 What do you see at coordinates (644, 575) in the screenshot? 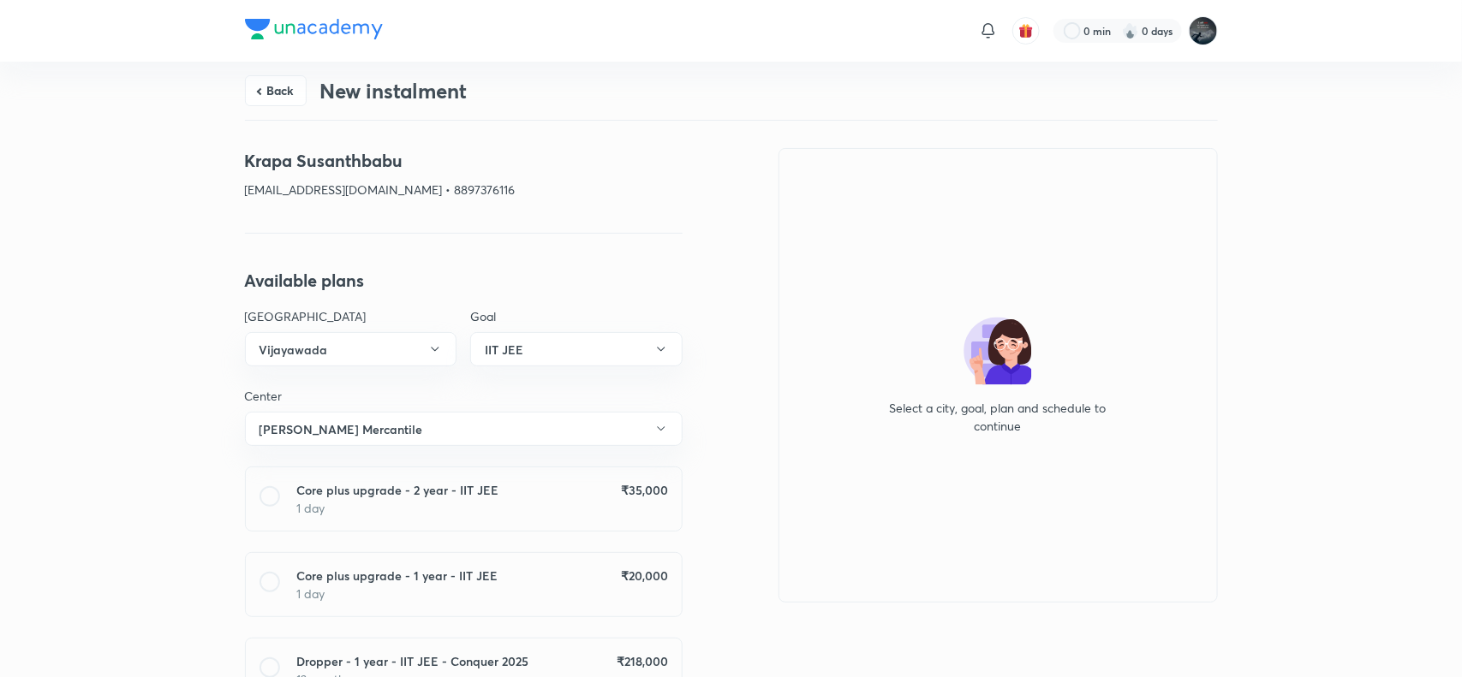
I see `h6: ₹ 20,000` at bounding box center [644, 575].